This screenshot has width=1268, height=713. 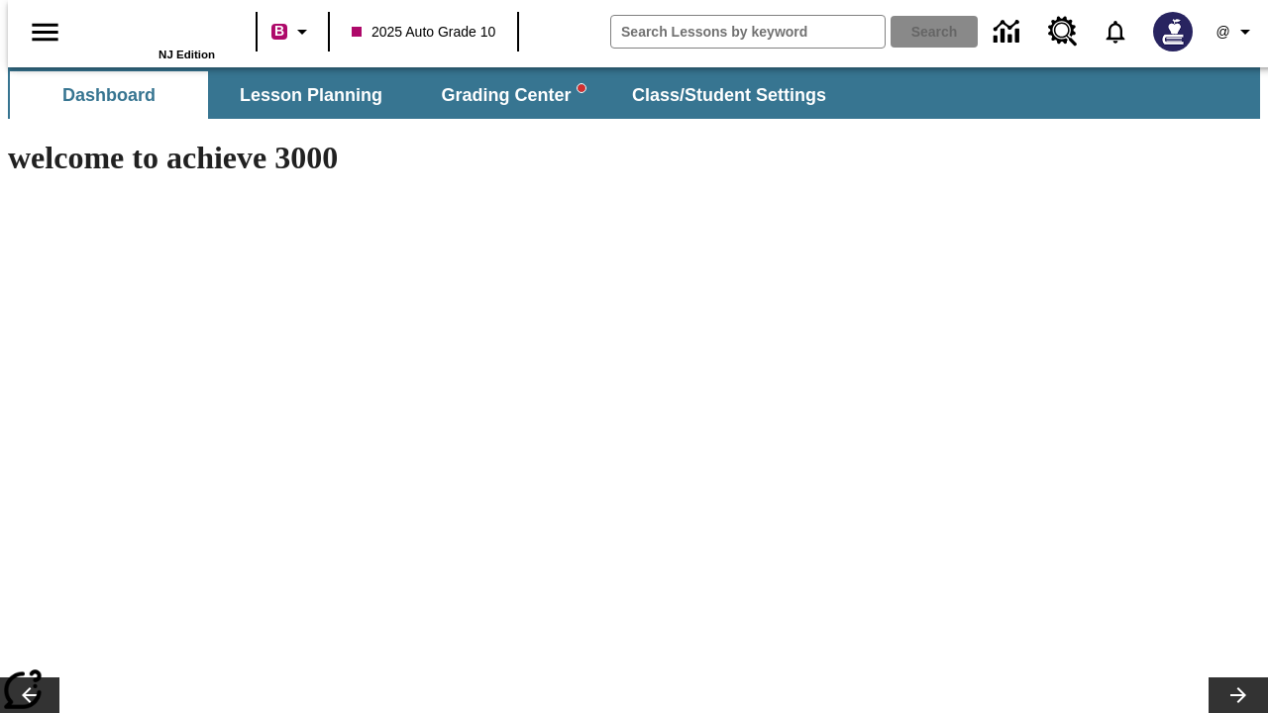 I want to click on button: Open side menu, so click(x=45, y=32).